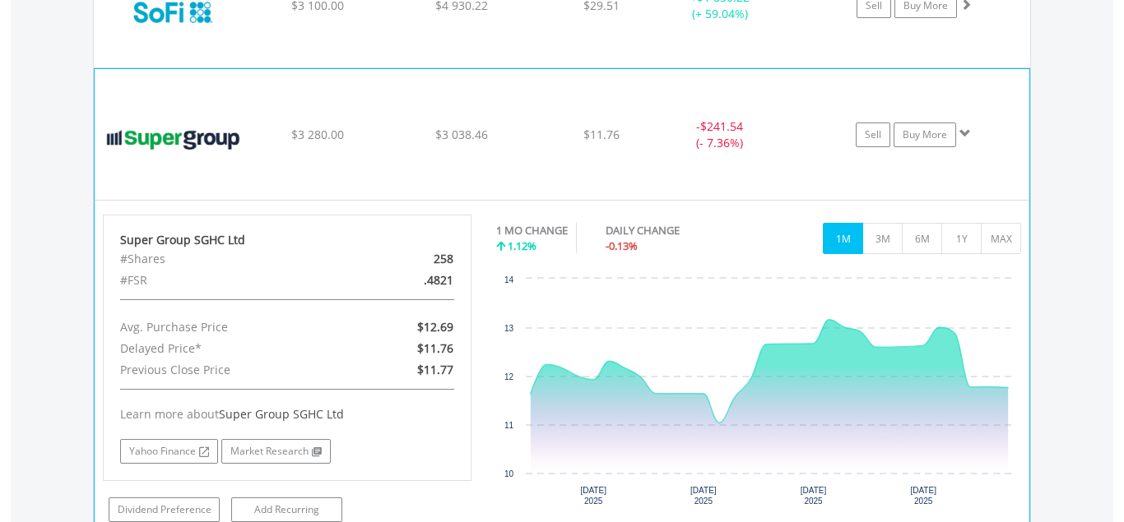 This screenshot has height=522, width=1124. I want to click on button: 6M, so click(921, 239).